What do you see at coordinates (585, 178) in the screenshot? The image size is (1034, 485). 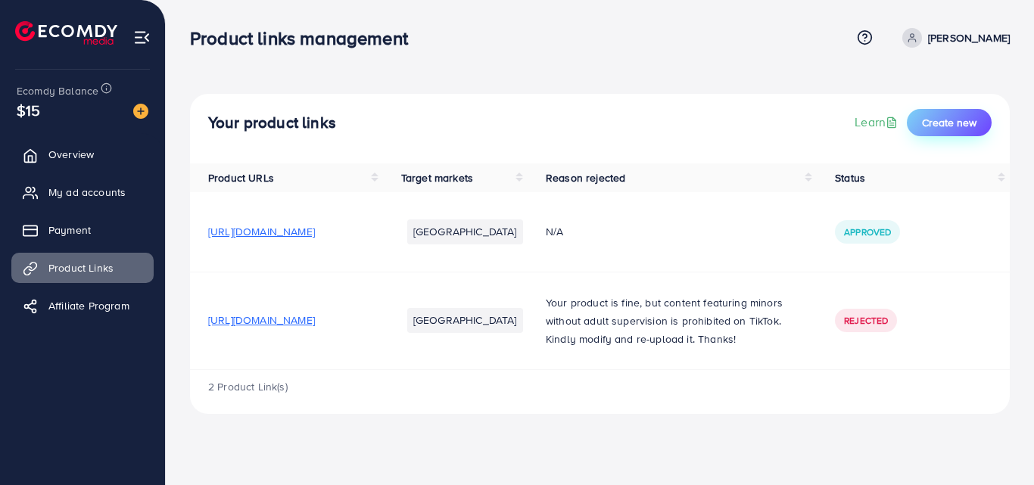 I see `span: Reason rejected` at bounding box center [585, 178].